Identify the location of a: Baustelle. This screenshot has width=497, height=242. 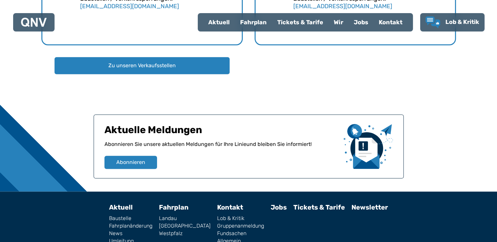
(131, 219).